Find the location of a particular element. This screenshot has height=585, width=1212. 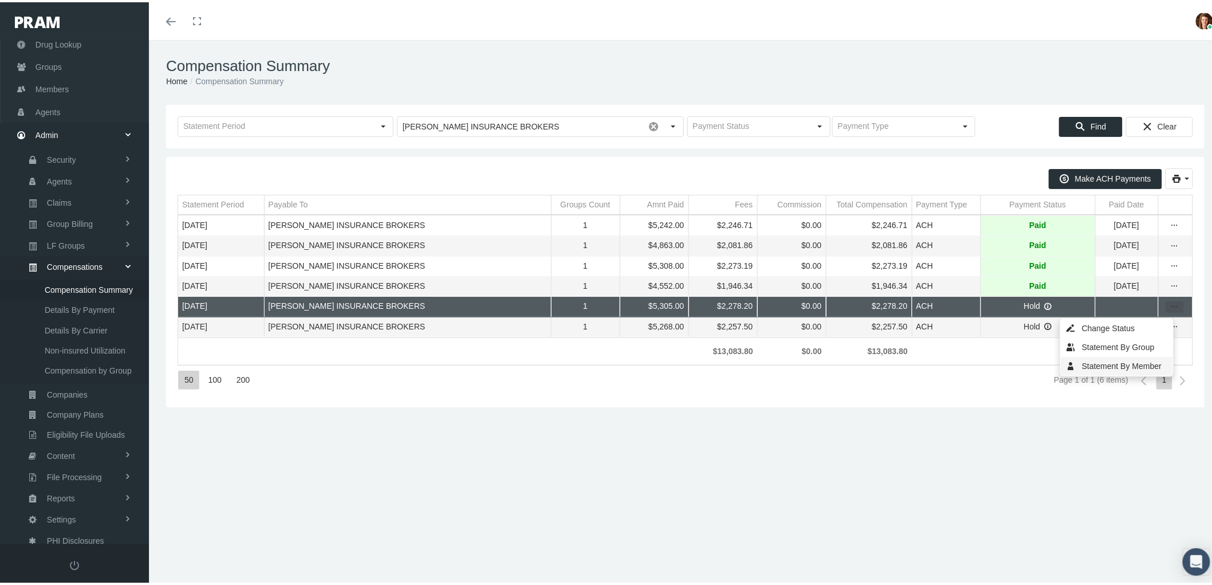

td: Column Payment Type is located at coordinates (946, 203).